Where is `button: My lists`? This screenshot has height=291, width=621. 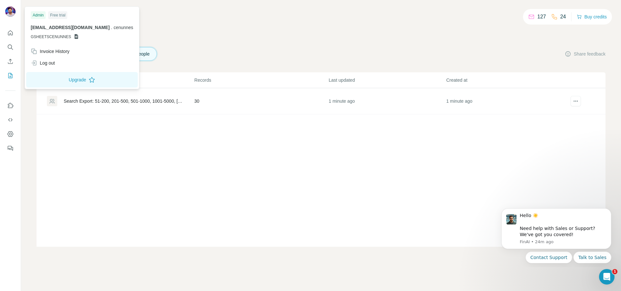 button: My lists is located at coordinates (10, 76).